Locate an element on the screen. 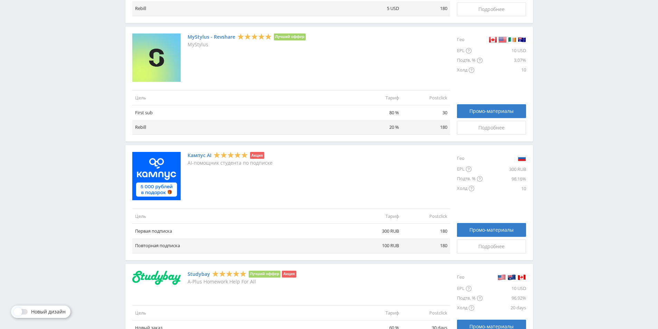 This screenshot has height=329, width=658. img: Studybay is located at coordinates (156, 278).